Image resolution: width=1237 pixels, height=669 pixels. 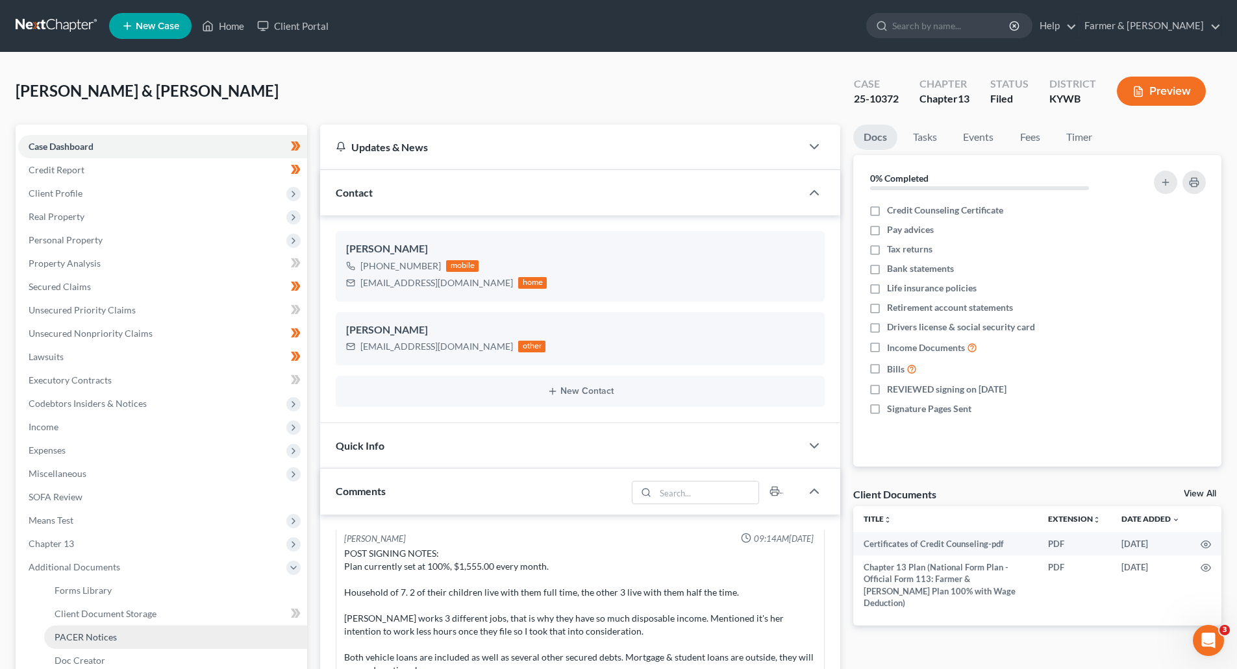 I want to click on span: Lawsuits, so click(x=46, y=356).